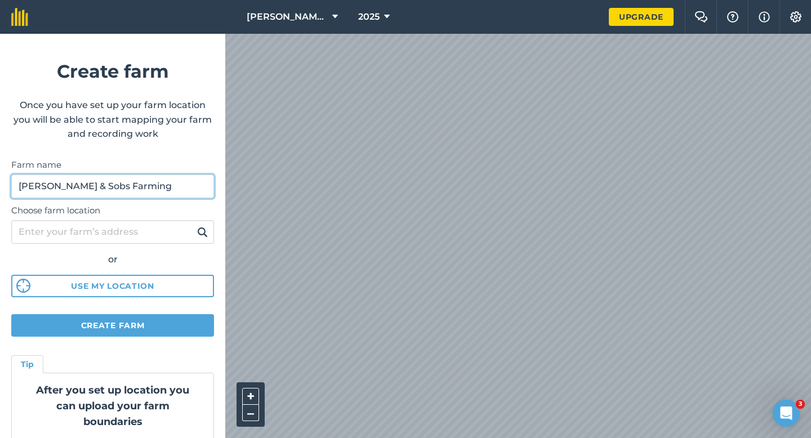 The width and height of the screenshot is (811, 438). Describe the element at coordinates (113, 211) in the screenshot. I see `label: Choose farm location` at that location.